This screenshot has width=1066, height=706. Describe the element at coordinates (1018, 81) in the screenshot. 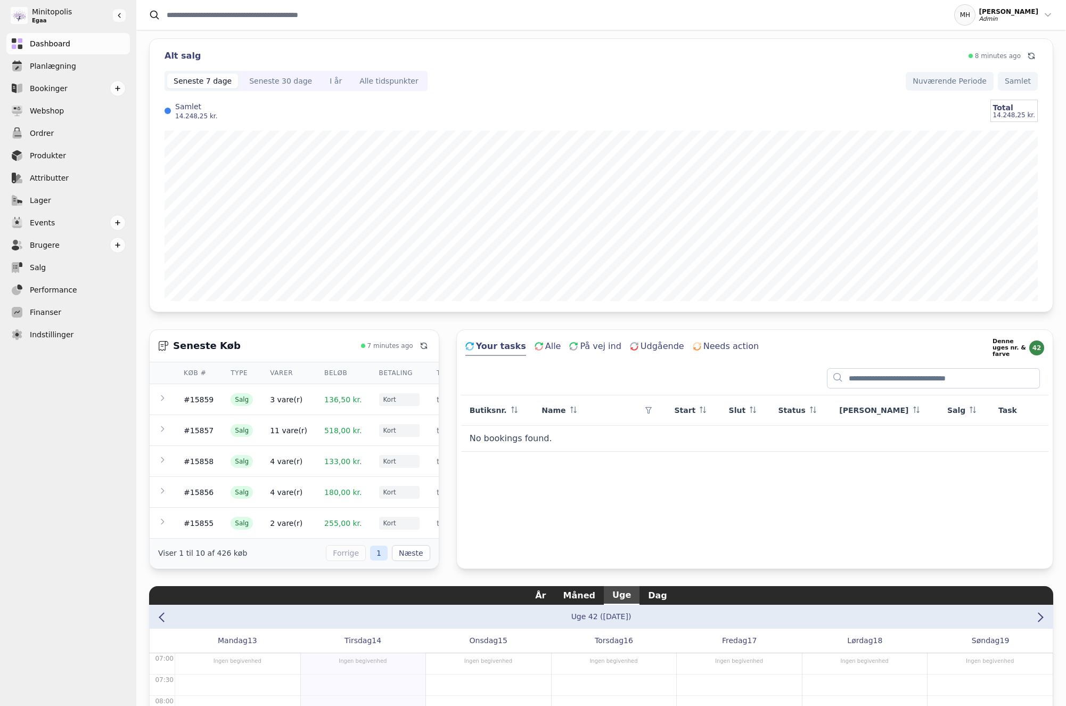

I see `button: Samlet` at that location.